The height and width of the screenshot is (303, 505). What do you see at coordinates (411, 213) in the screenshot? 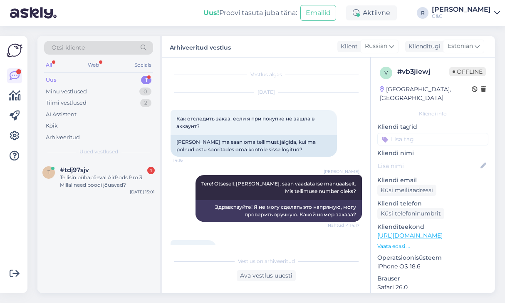
I see `div: Küsi telefoninumbrit` at bounding box center [411, 213].